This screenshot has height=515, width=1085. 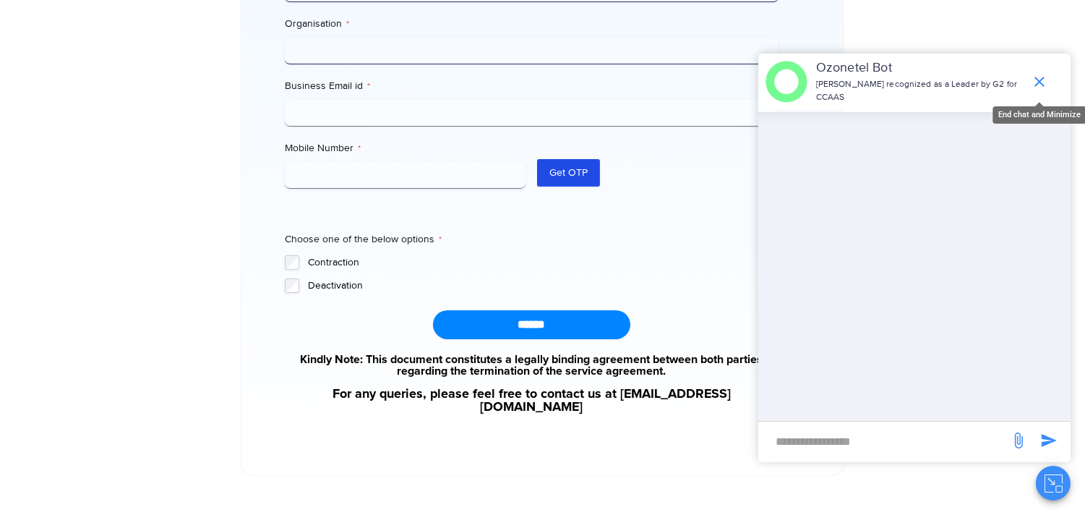 What do you see at coordinates (568, 173) in the screenshot?
I see `button: Get OTP` at bounding box center [568, 173].